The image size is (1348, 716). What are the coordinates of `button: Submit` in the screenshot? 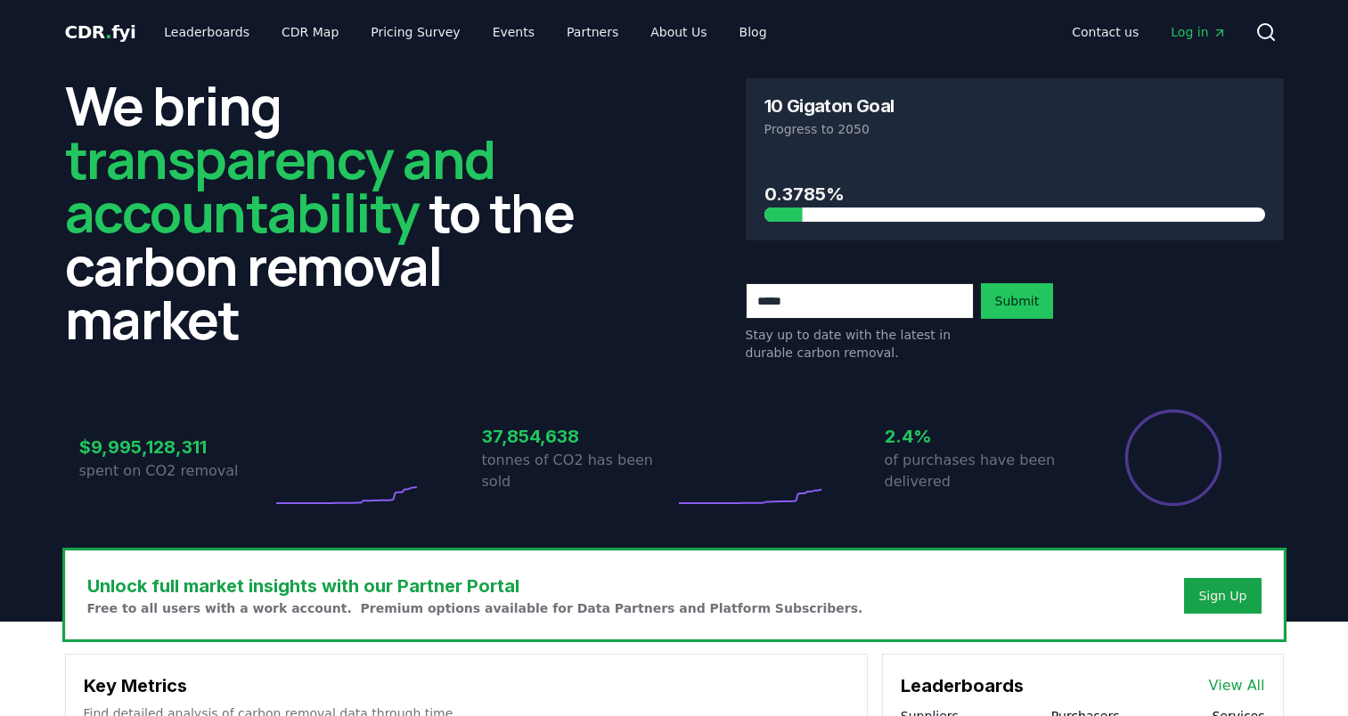 It's located at (1017, 301).